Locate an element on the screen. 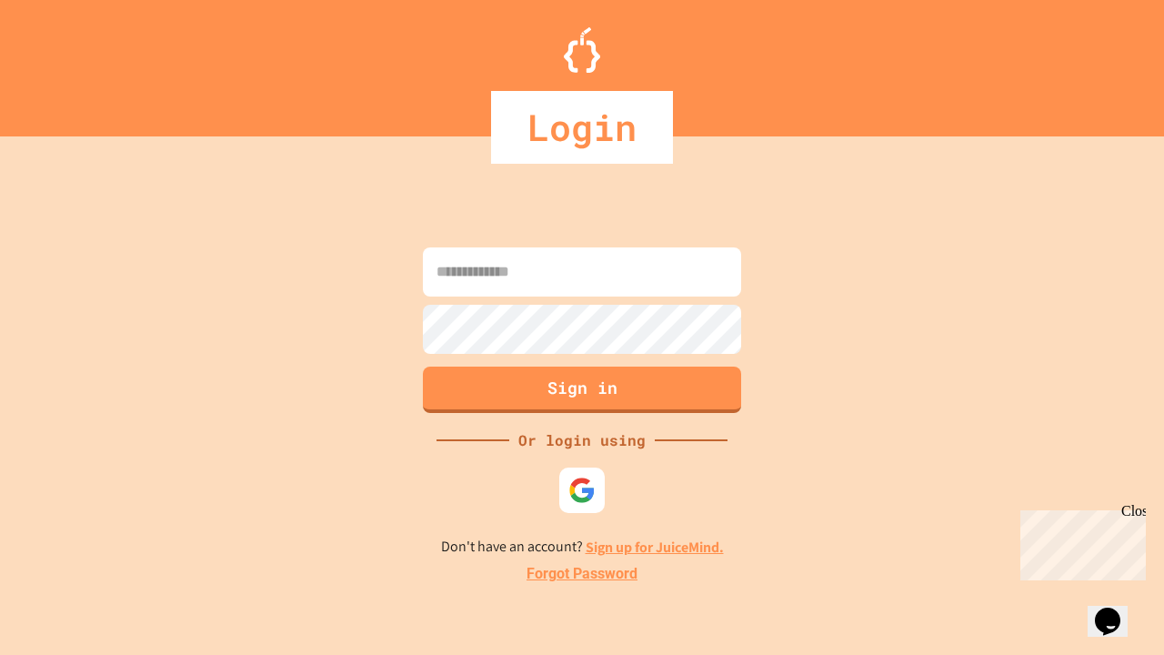 This screenshot has height=655, width=1164. div: Chat with us now!Close is located at coordinates (66, 61).